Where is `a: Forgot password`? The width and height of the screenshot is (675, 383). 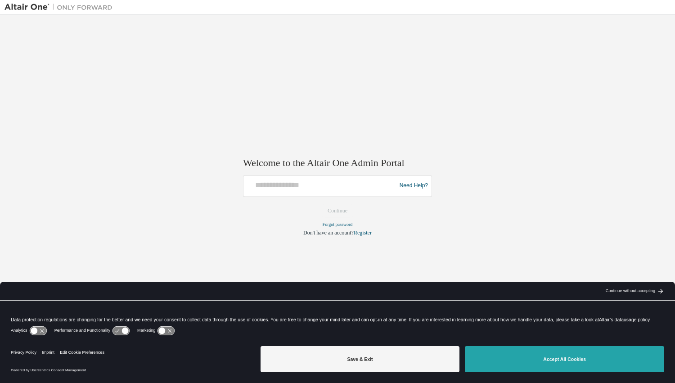
a: Forgot password is located at coordinates (337, 224).